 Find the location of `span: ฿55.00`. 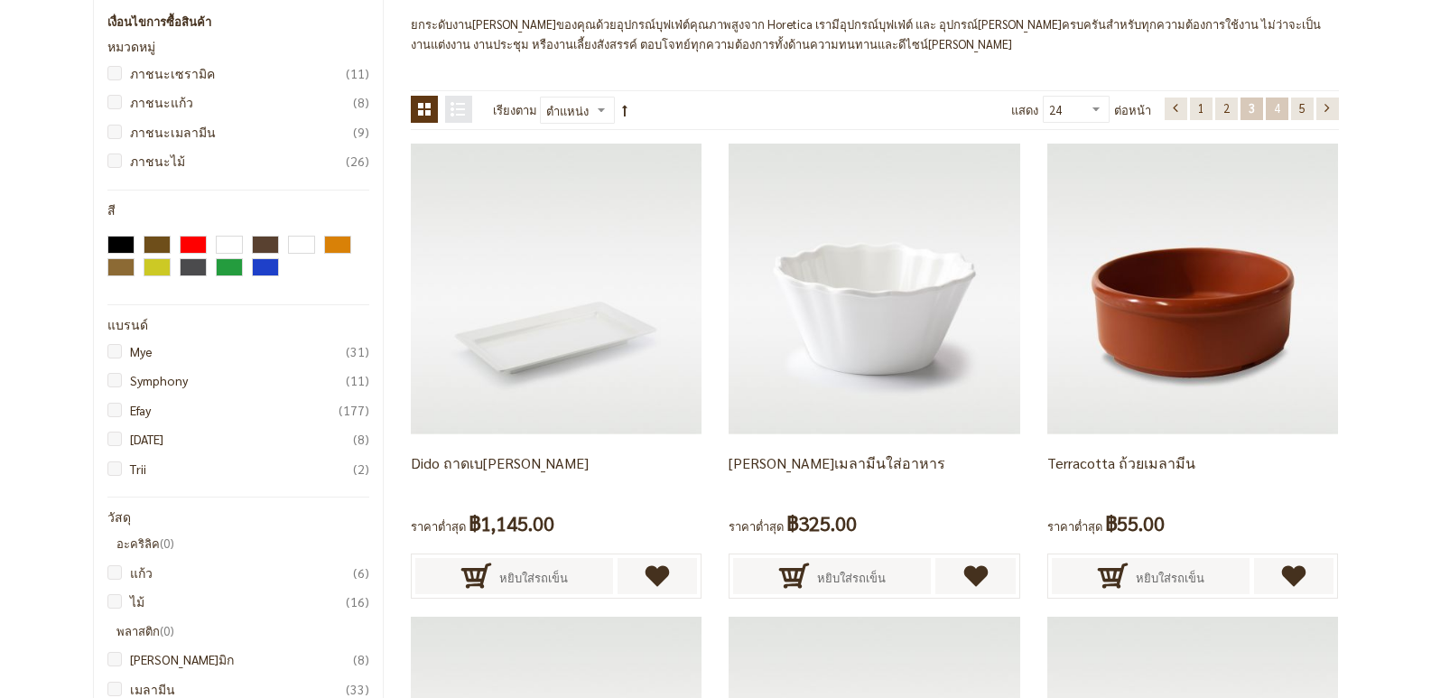

span: ฿55.00 is located at coordinates (1135, 523).